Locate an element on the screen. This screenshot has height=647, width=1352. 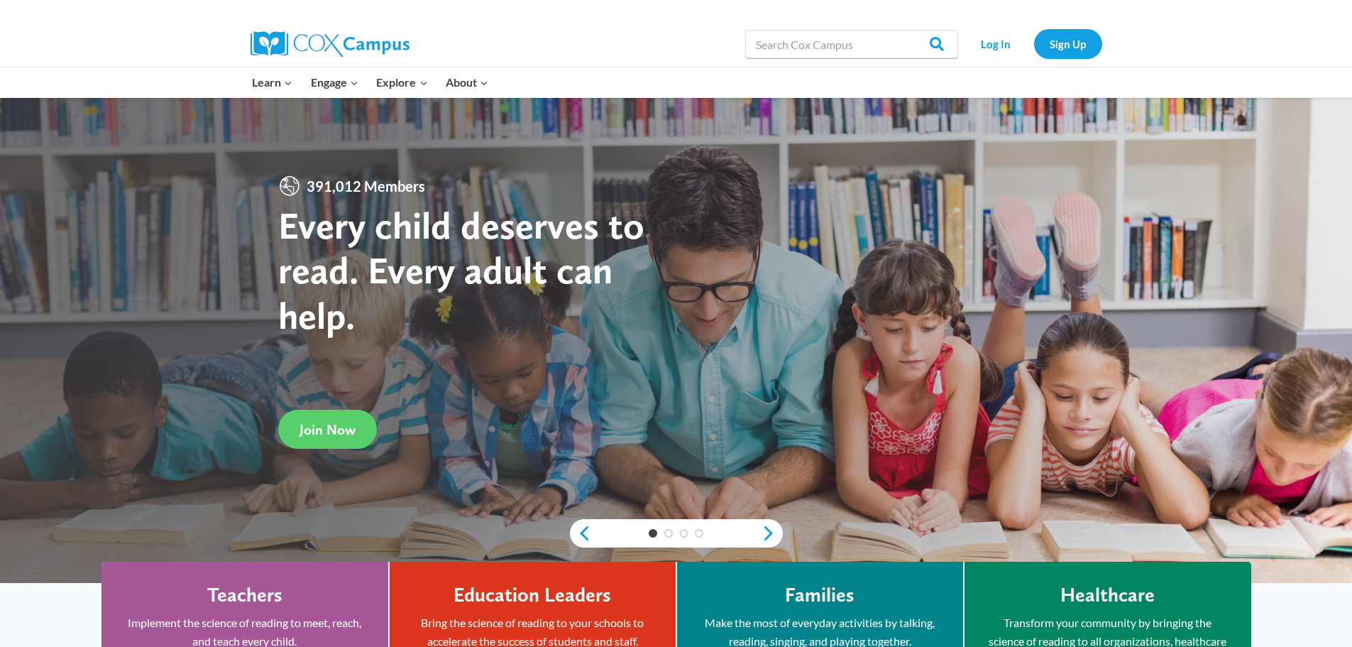
div: content slider buttons is located at coordinates (676, 533).